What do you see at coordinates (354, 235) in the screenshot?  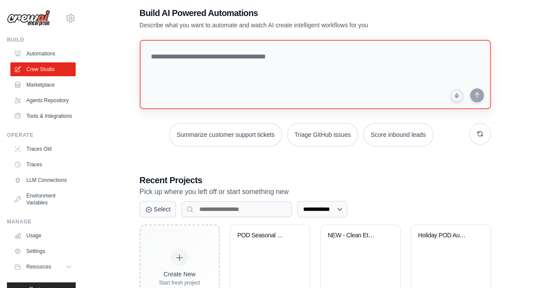 I see `div: NEW - Clean Etsy CSV Generator` at bounding box center [354, 235].